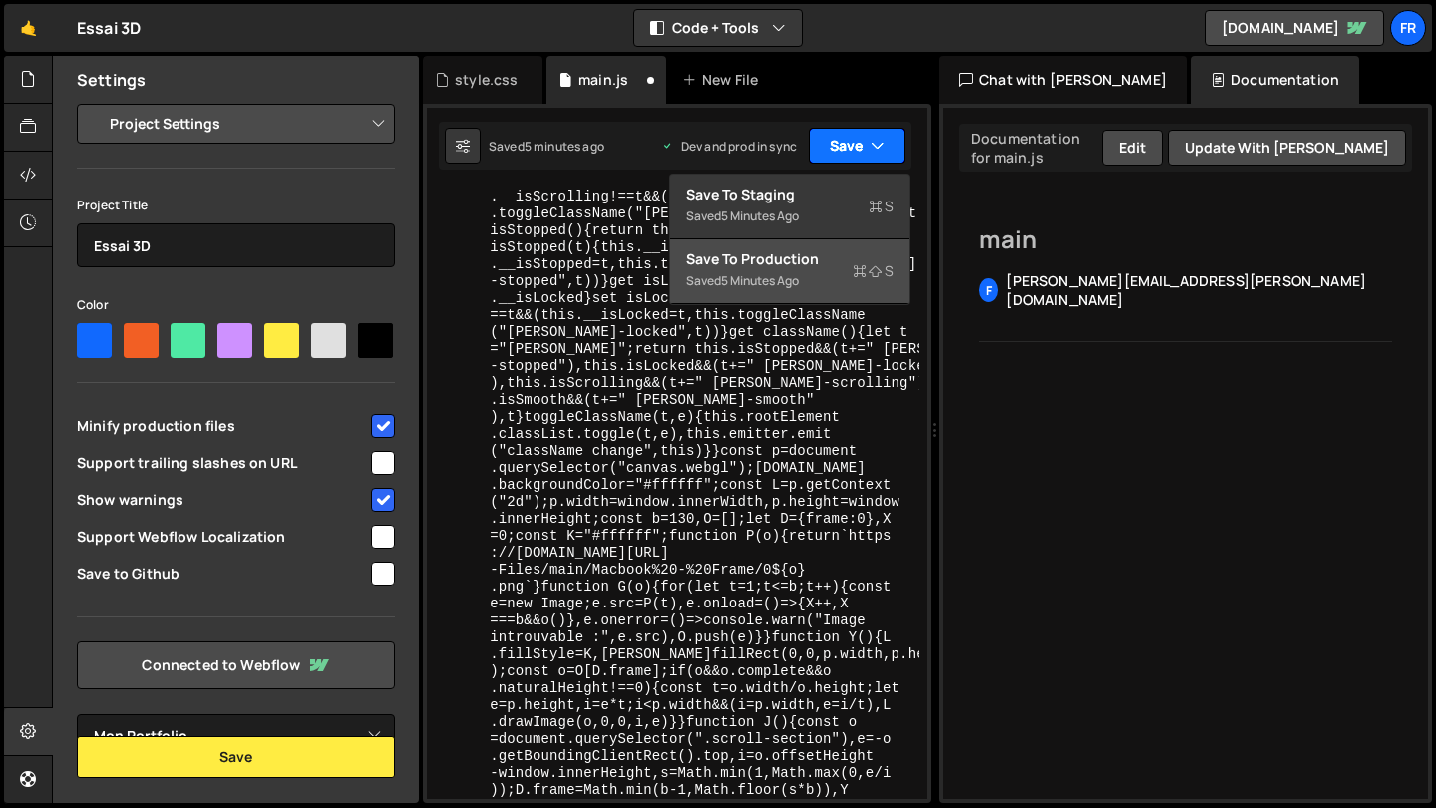 This screenshot has width=1436, height=808. I want to click on span: Save to Github, so click(222, 573).